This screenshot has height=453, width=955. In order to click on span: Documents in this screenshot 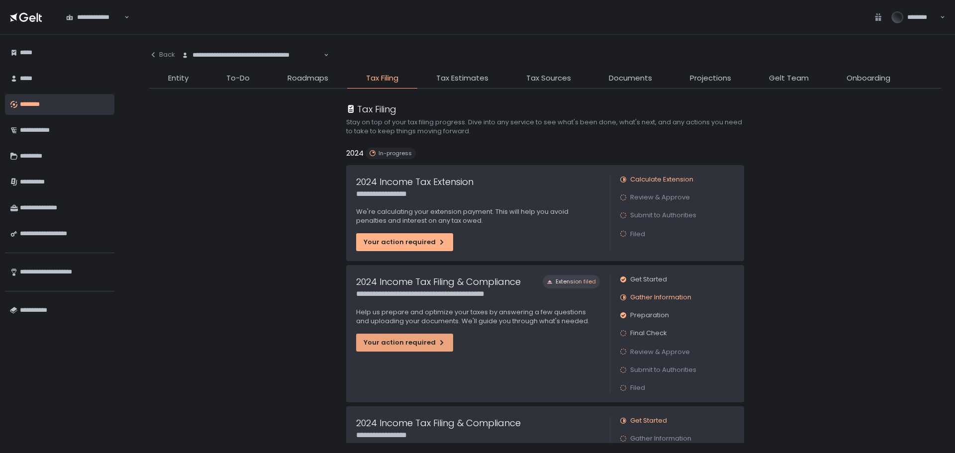, I will do `click(630, 78)`.